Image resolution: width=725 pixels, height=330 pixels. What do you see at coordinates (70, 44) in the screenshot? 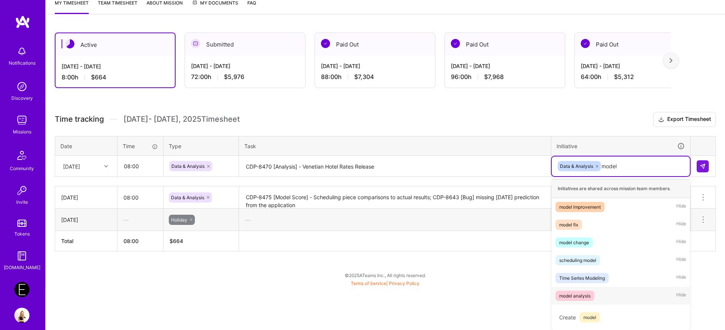
I see `img: Active` at bounding box center [70, 44].